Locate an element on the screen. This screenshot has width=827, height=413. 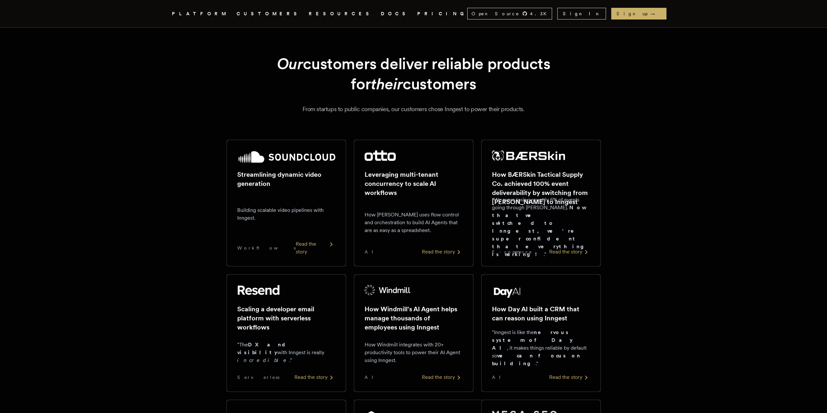
p: "The with Inngest is really ." is located at coordinates (286, 353).